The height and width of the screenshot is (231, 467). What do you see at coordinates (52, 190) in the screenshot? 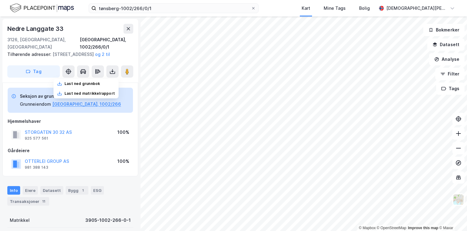
I see `div: Datasett` at bounding box center [52, 190].